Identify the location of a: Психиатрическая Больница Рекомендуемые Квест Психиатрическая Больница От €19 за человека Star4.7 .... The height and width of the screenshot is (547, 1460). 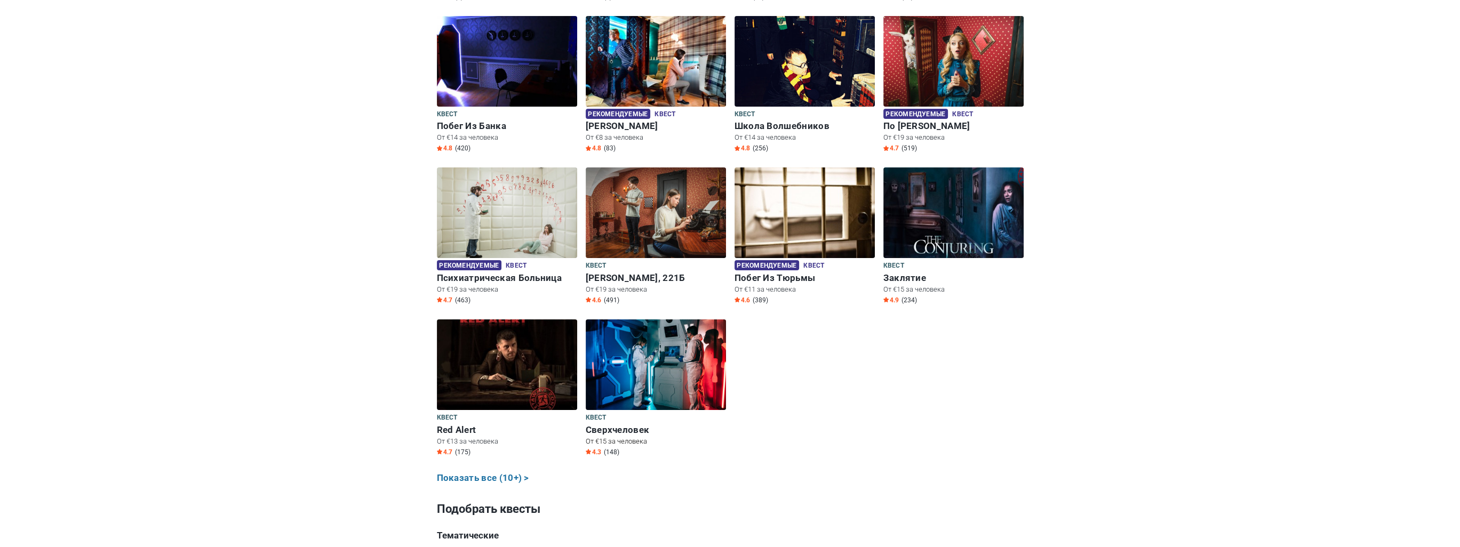
(507, 237).